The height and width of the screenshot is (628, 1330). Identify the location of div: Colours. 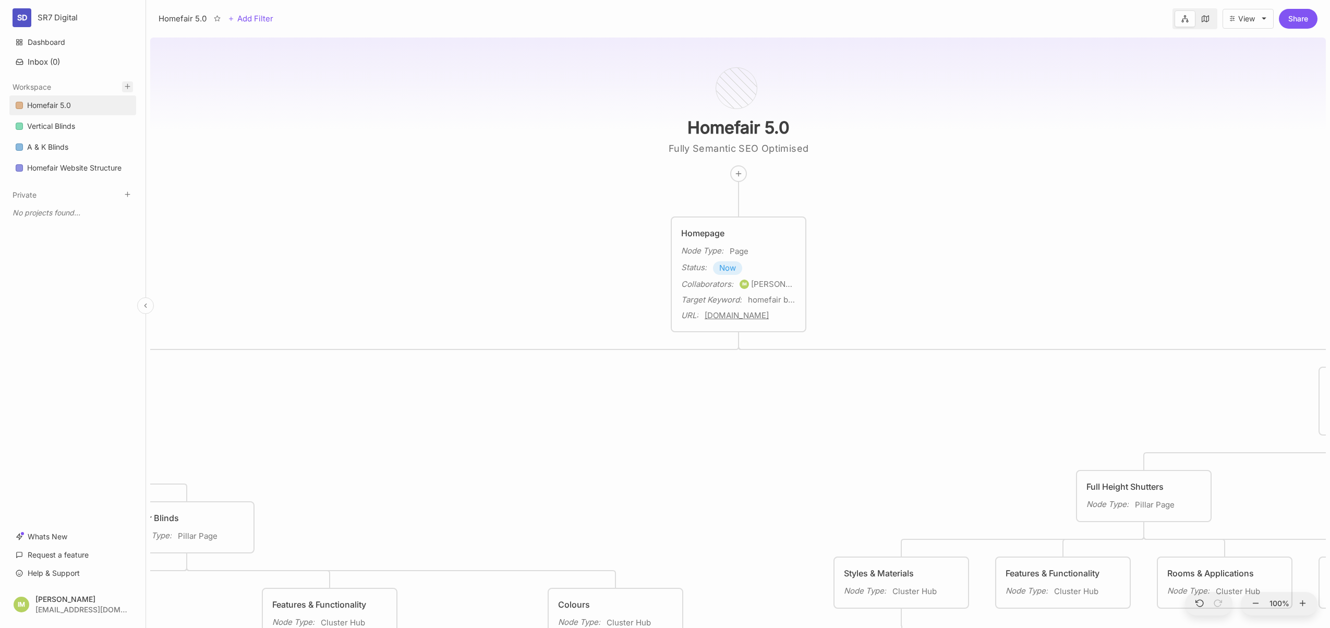
(615, 604).